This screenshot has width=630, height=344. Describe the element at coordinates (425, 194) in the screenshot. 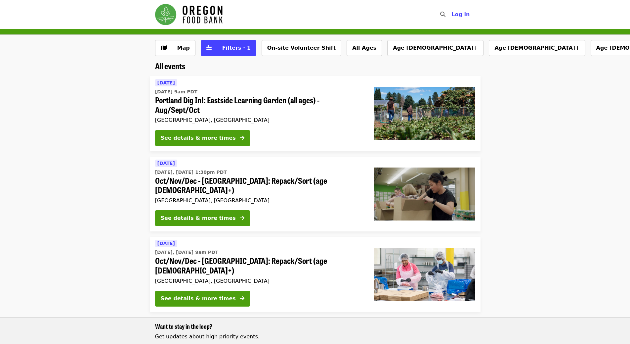

I see `img: Oct/Nov/Dec - Portland: Repack/Sort (age 8+) organized by Oregon Food Bank` at that location.